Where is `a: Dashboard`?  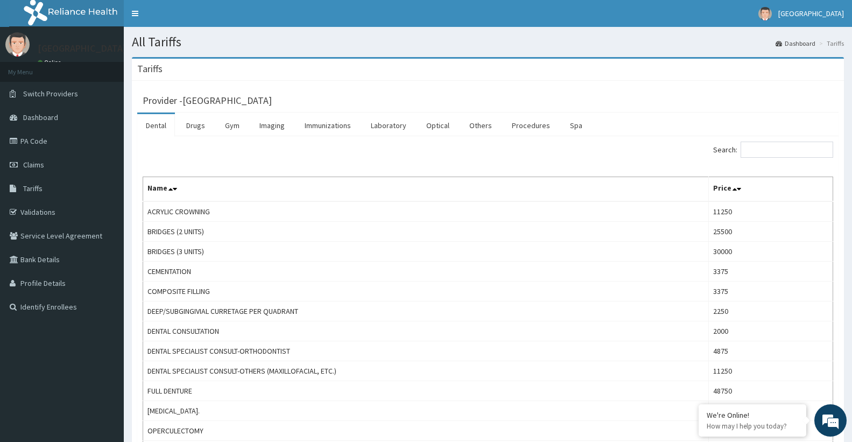 a: Dashboard is located at coordinates (795, 43).